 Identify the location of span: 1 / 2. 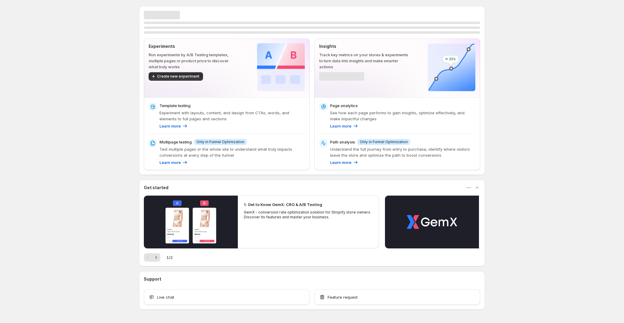
(169, 257).